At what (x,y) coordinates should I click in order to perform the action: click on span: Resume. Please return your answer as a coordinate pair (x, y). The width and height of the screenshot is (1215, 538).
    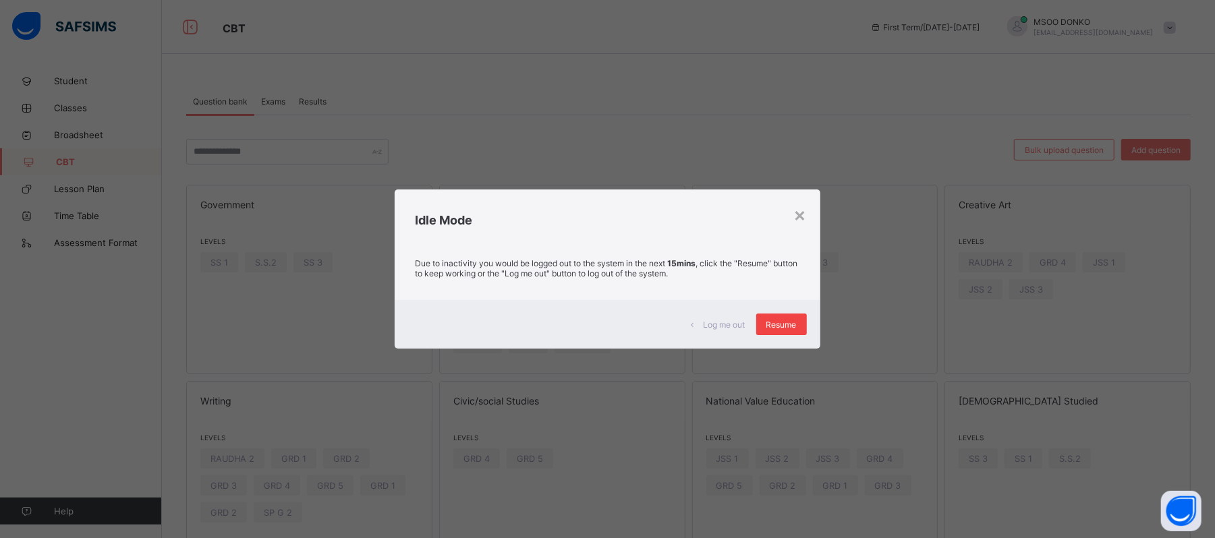
    Looking at the image, I should click on (781, 324).